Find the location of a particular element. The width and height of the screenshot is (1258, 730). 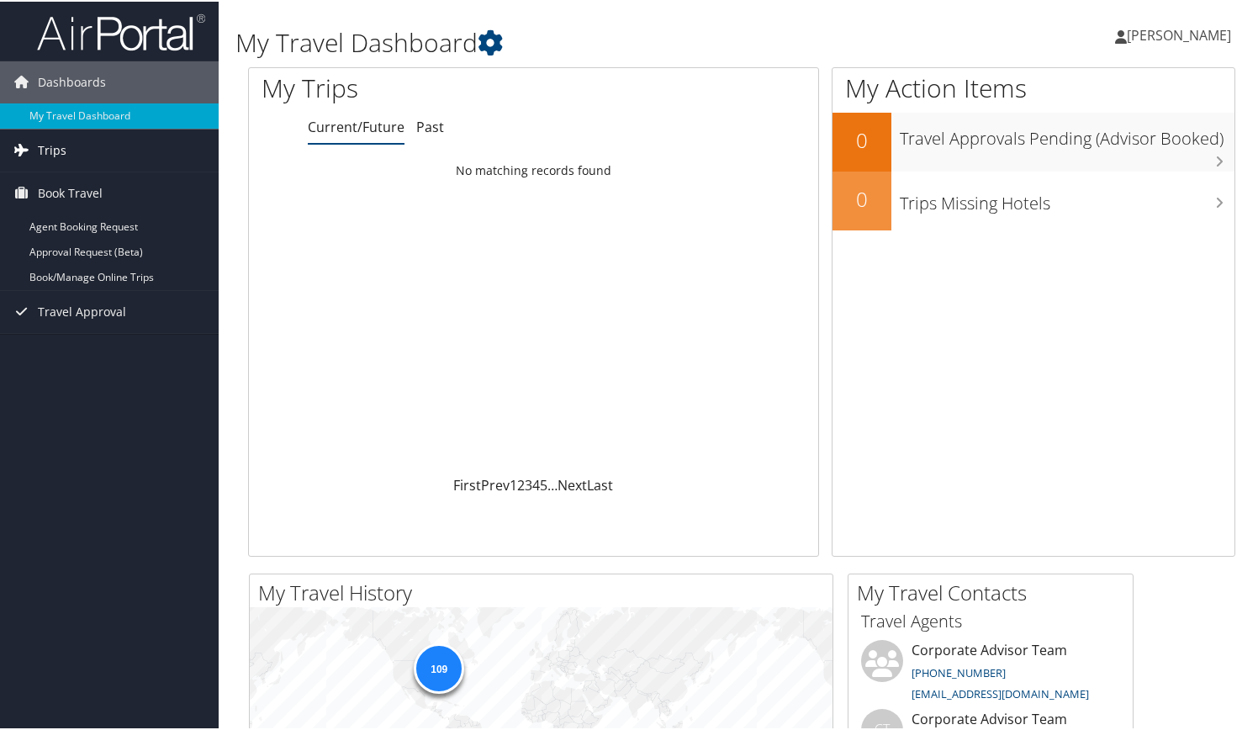

h3: Travel Approvals Pending (Advisor Booked) is located at coordinates (1067, 133).